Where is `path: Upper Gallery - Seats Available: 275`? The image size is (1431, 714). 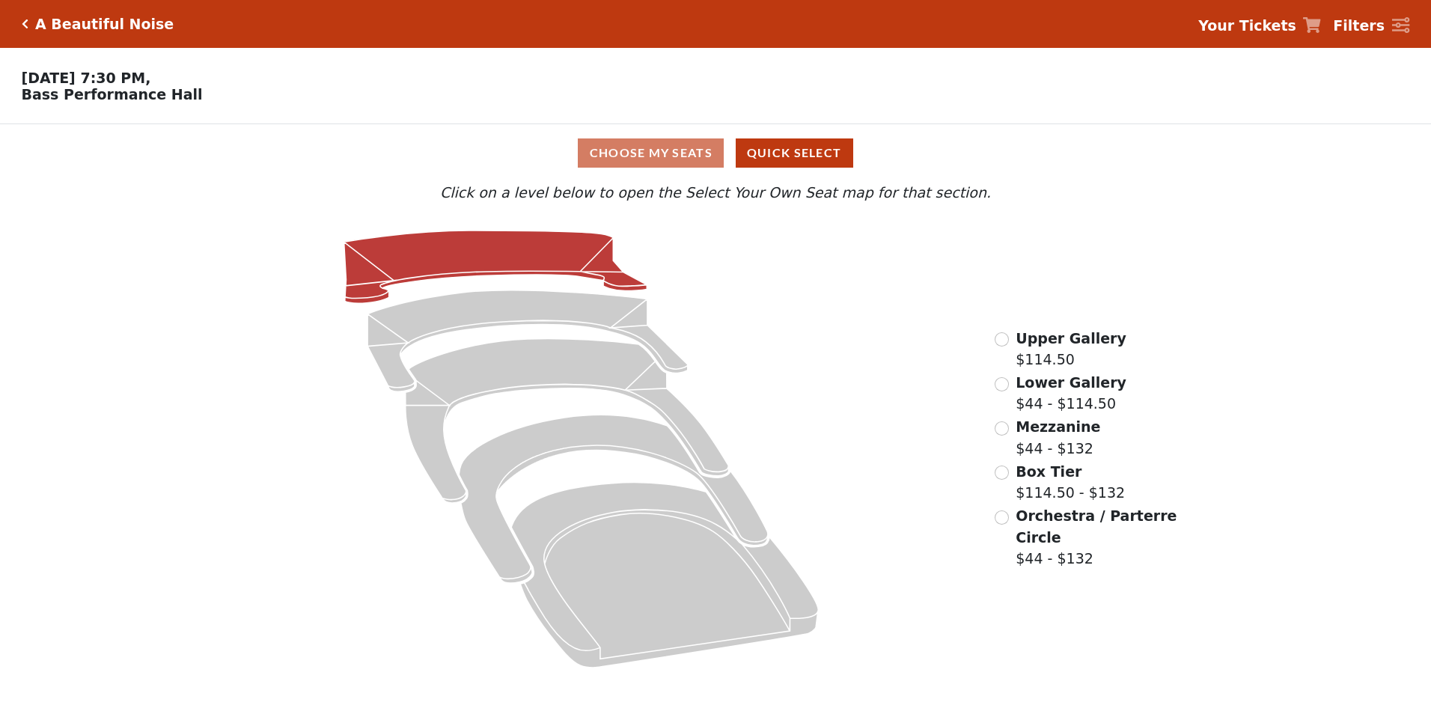
path: Upper Gallery - Seats Available: 275 is located at coordinates (495, 266).